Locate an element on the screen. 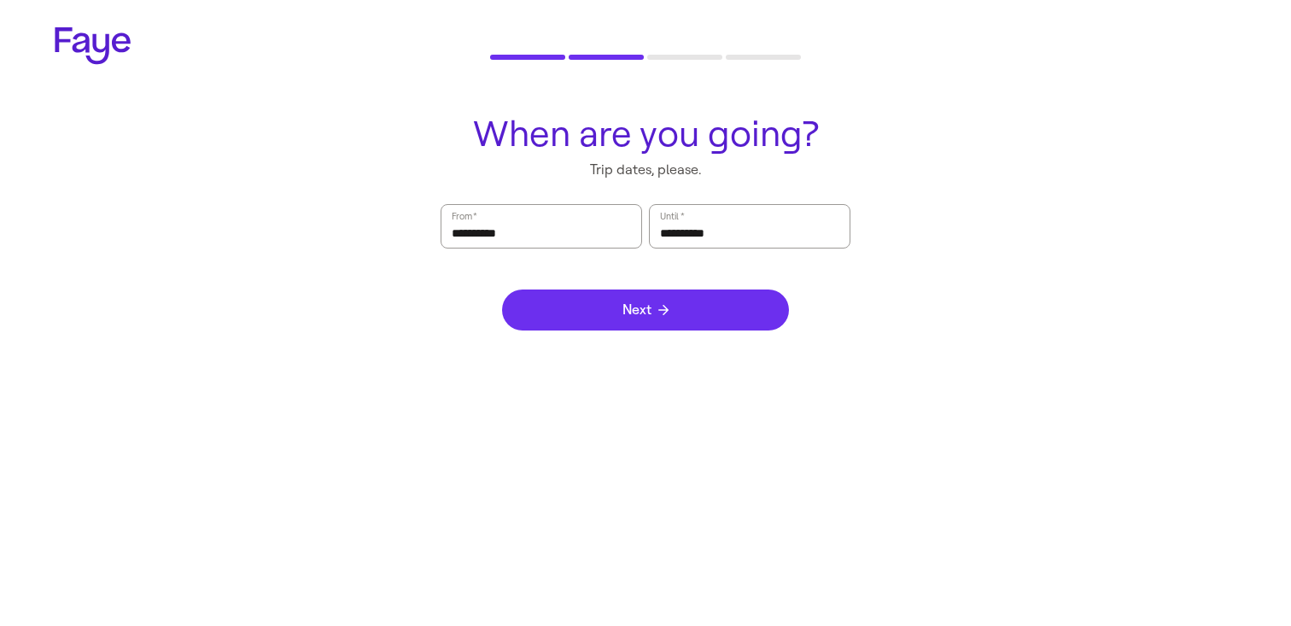 The image size is (1291, 626). span: Next is located at coordinates (645, 310).